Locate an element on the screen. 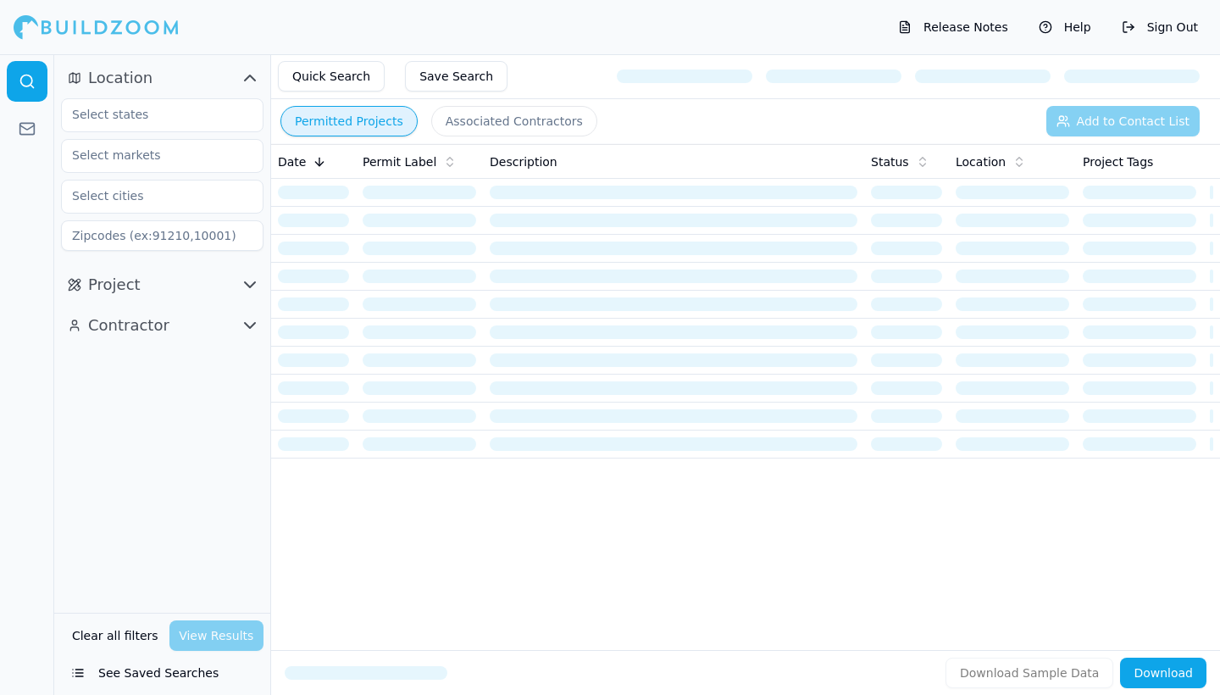  button: See Saved Searches is located at coordinates (162, 672).